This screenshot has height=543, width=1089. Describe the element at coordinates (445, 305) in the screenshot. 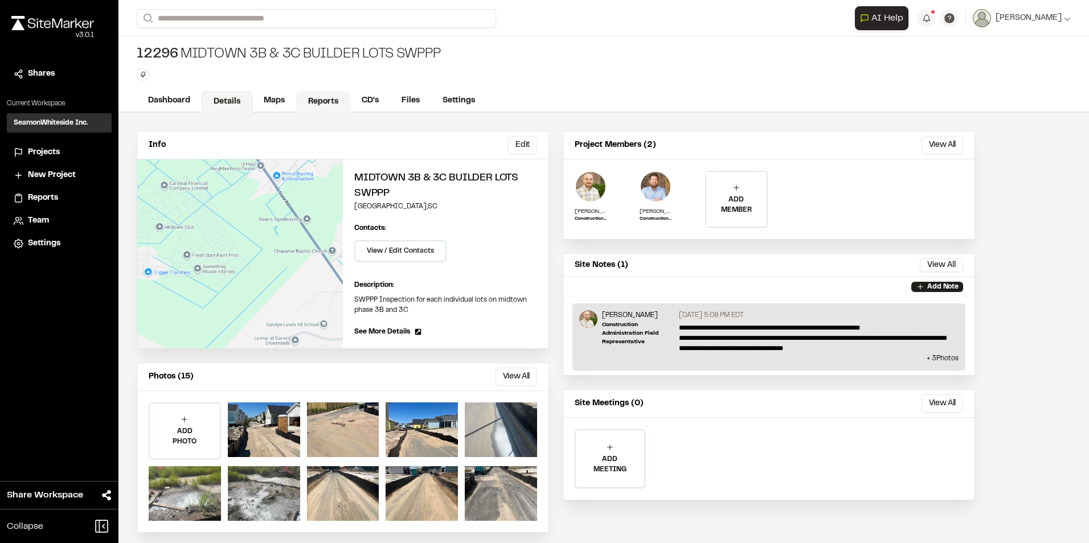

I see `p: SWPPP Inspection for each individual lots on midtown phase 3B and 3C` at that location.